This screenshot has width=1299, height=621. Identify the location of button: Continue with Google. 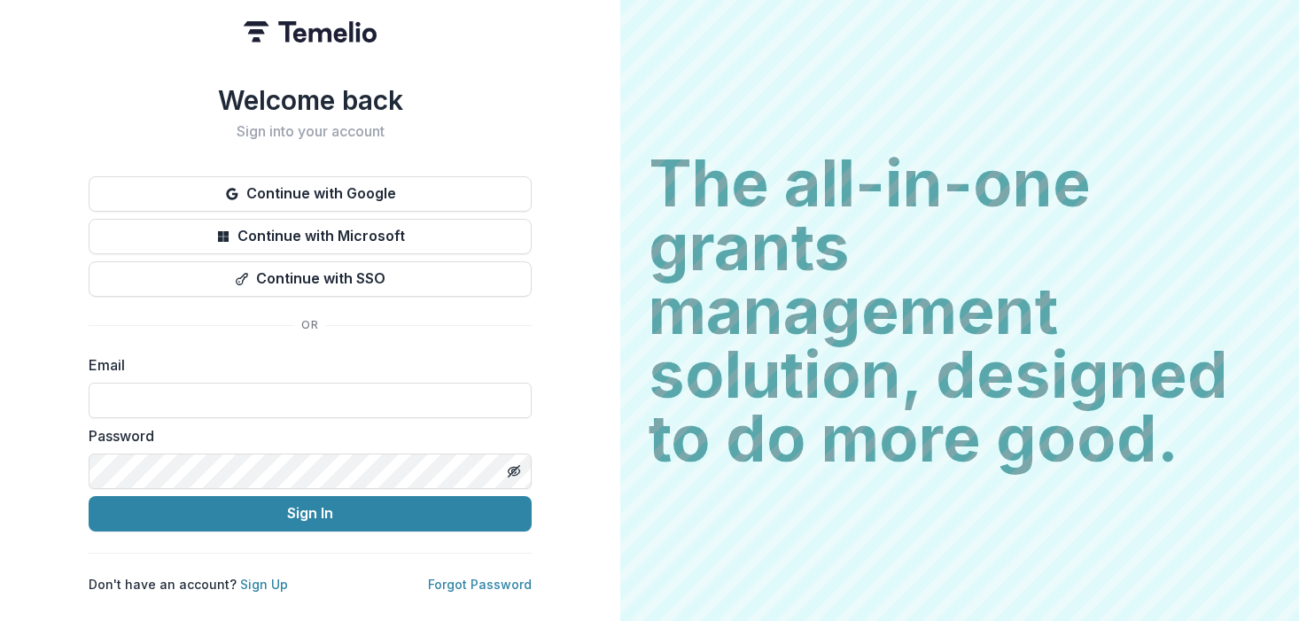
(310, 194).